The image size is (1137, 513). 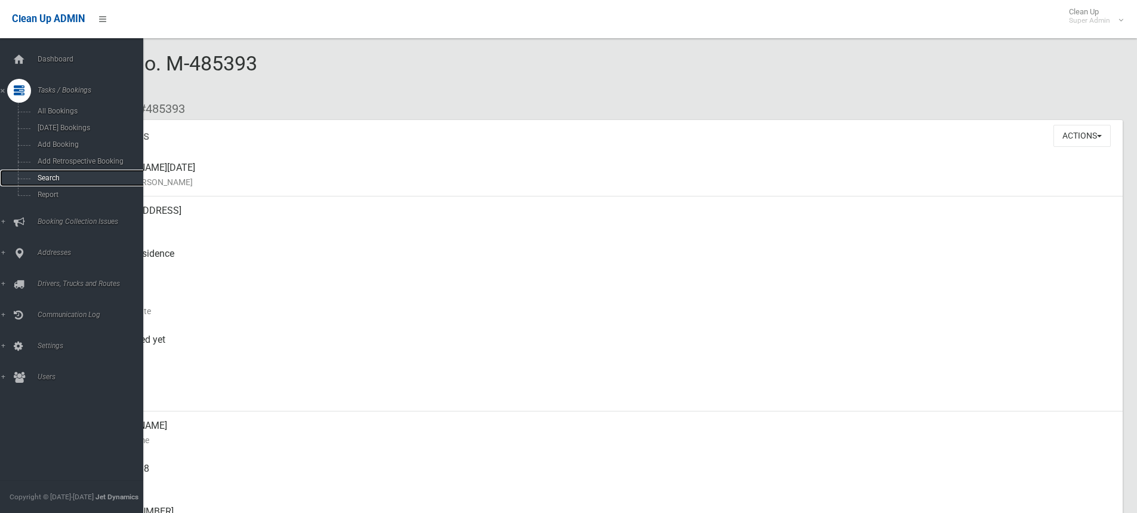 What do you see at coordinates (604, 225) in the screenshot?
I see `small: Address` at bounding box center [604, 225].